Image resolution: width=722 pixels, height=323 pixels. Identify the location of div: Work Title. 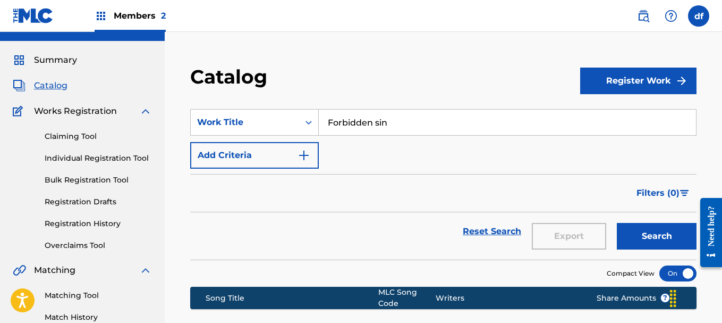
(245, 122).